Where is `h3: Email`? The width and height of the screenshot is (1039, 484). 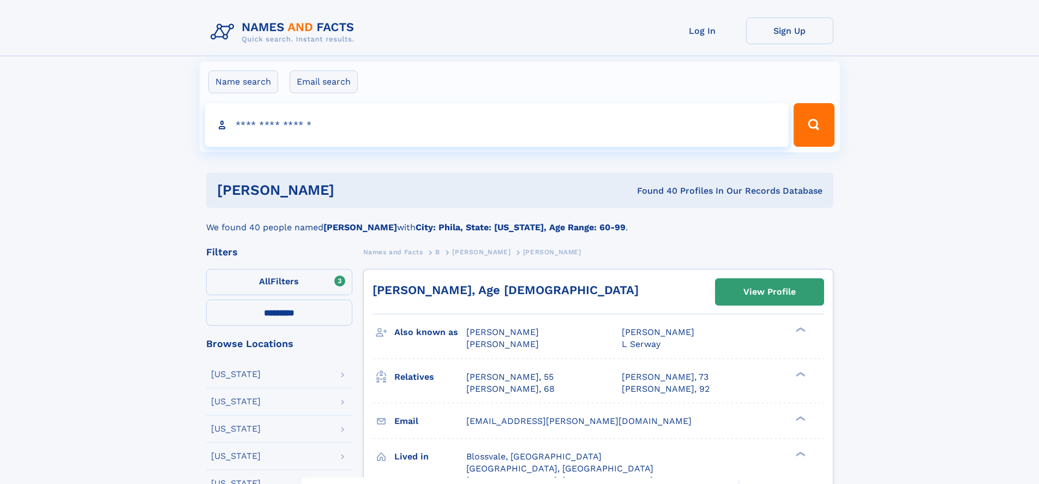
h3: Email is located at coordinates (430, 421).